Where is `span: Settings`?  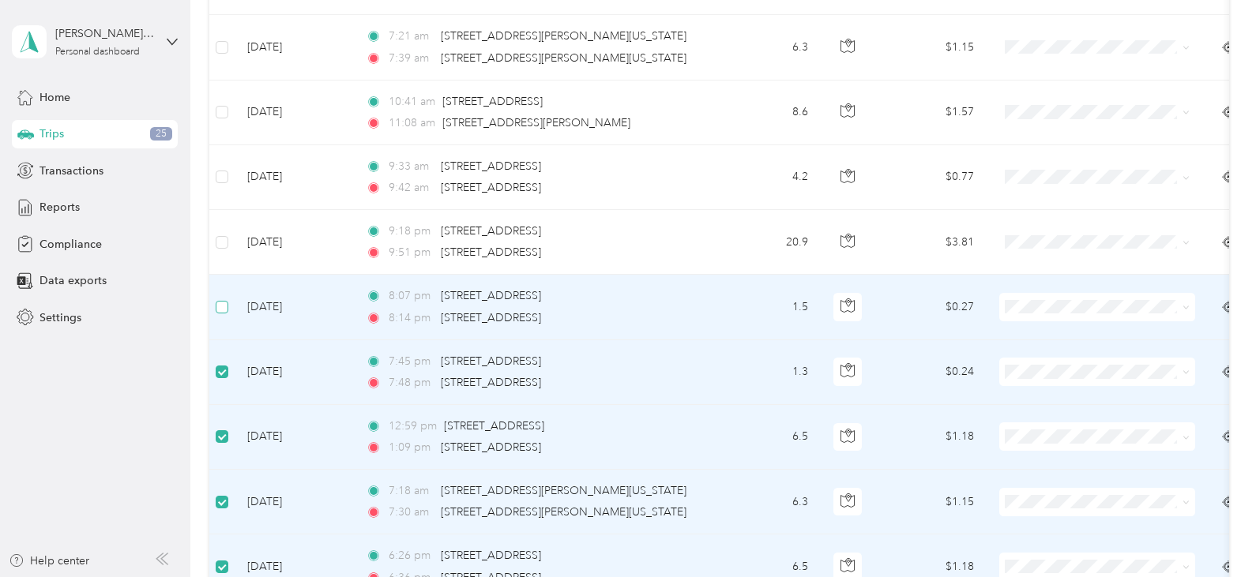 span: Settings is located at coordinates (60, 318).